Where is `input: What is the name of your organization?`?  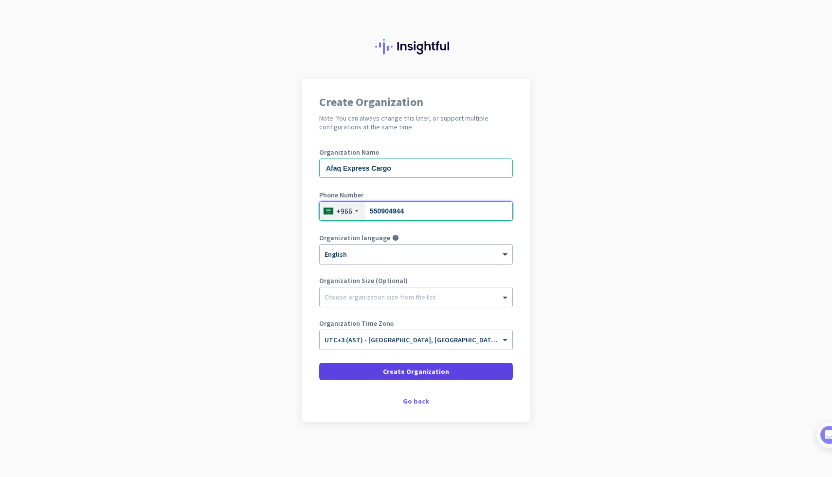 input: What is the name of your organization? is located at coordinates (416, 168).